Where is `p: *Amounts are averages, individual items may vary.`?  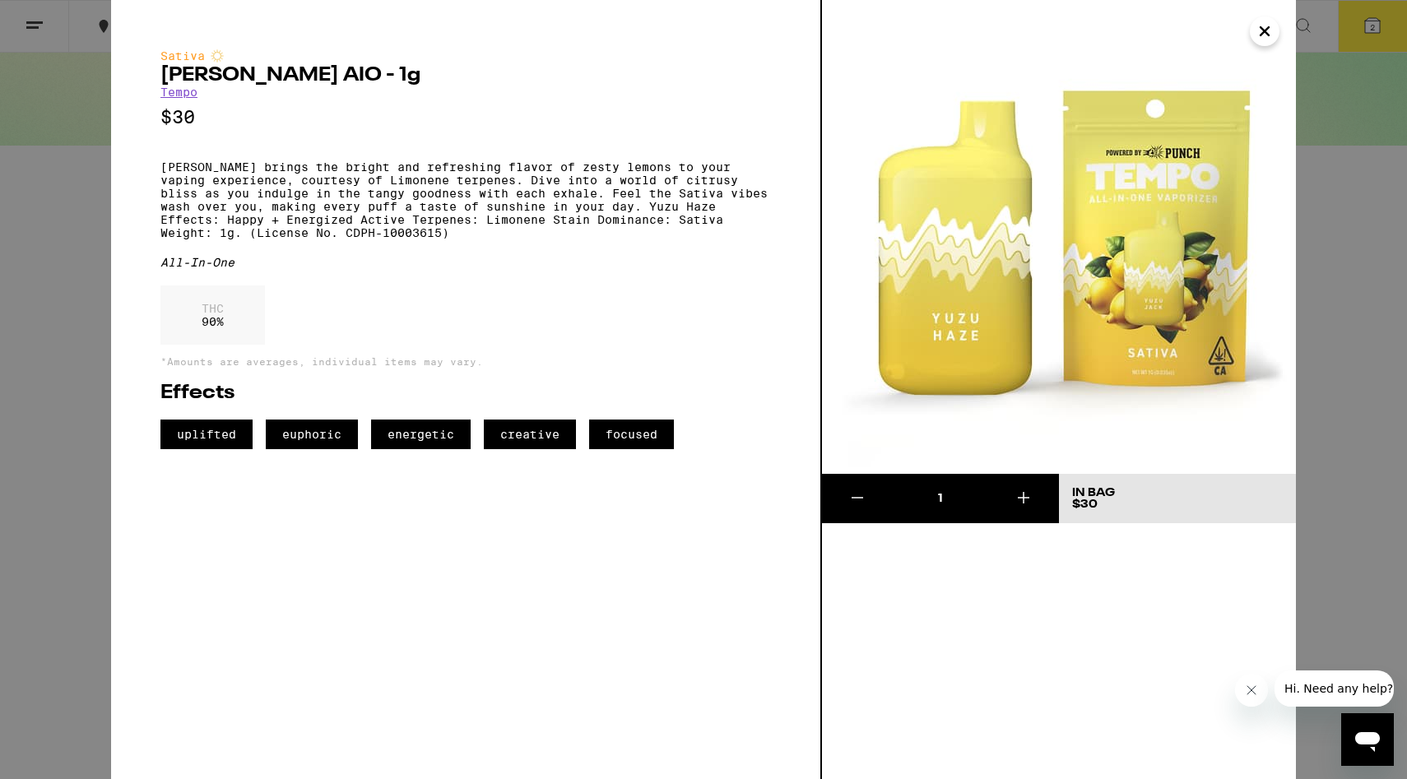
p: *Amounts are averages, individual items may vary. is located at coordinates (466, 361).